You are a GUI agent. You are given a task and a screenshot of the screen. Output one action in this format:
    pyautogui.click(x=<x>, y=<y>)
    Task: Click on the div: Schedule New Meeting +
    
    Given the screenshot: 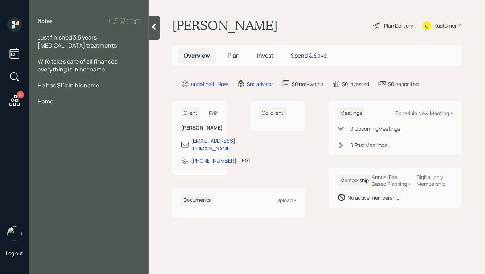 What is the action you would take?
    pyautogui.click(x=424, y=113)
    